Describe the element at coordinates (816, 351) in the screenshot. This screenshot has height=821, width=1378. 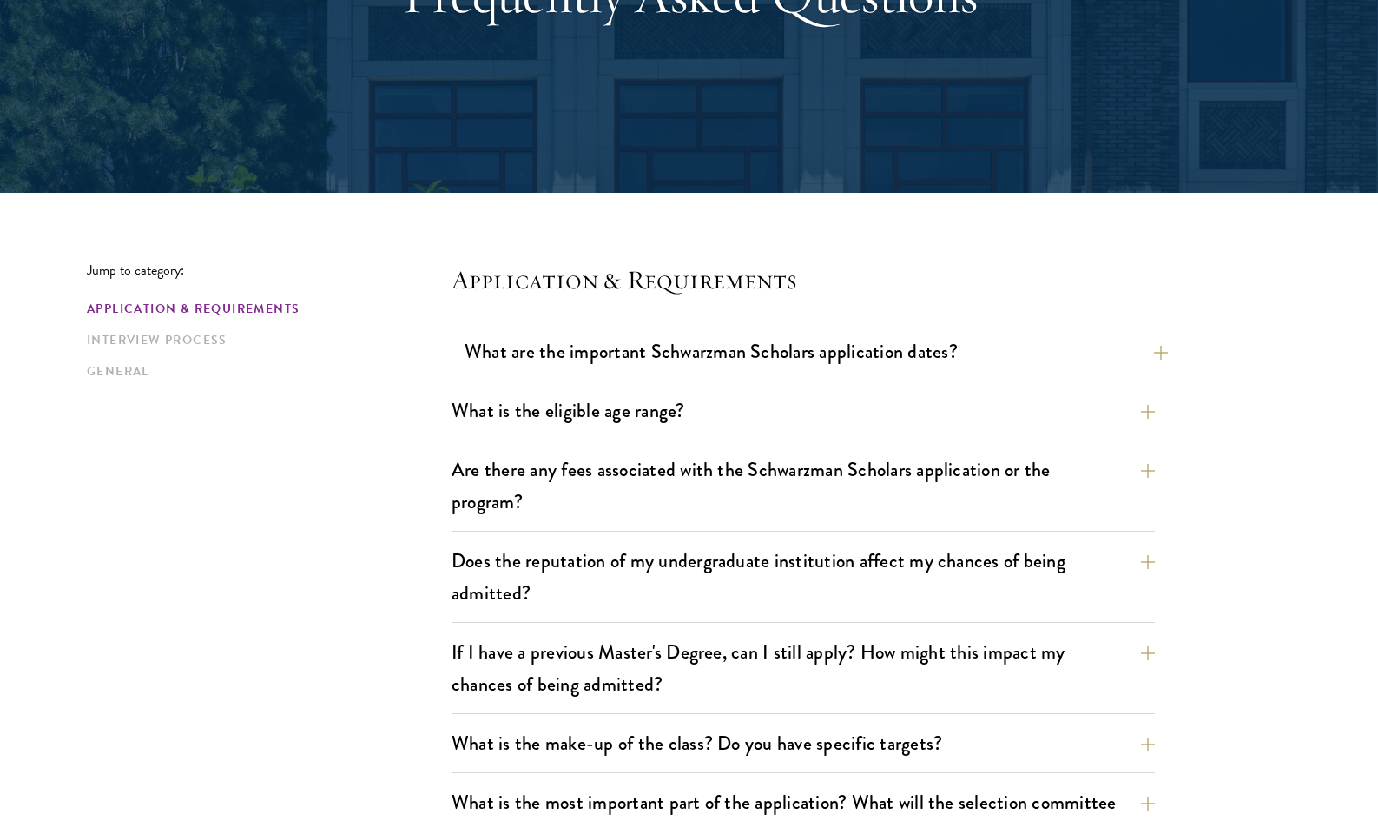
I see `button: What are the important Schwarzman Scholars application dates?` at that location.